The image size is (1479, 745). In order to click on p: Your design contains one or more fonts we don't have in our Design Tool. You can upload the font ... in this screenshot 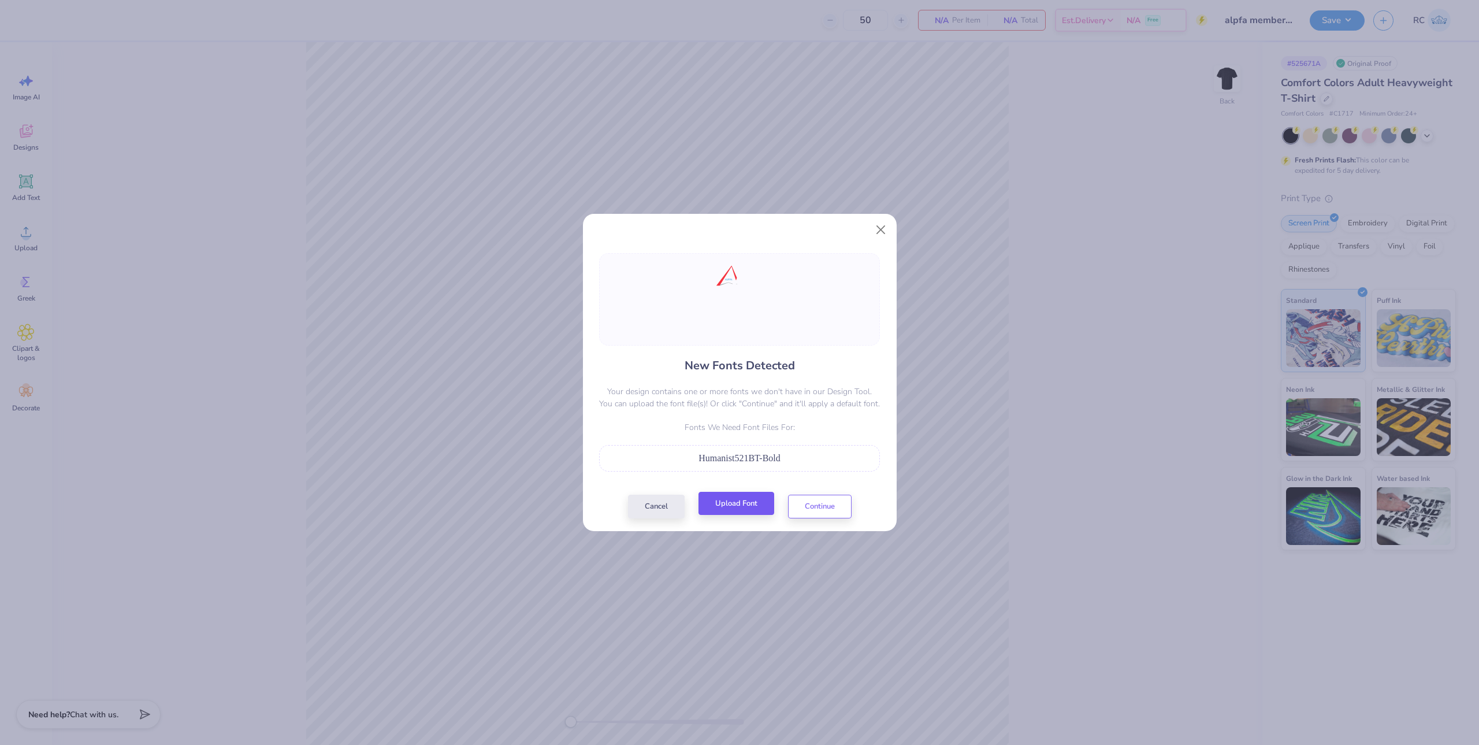, I will do `click(740, 398)`.